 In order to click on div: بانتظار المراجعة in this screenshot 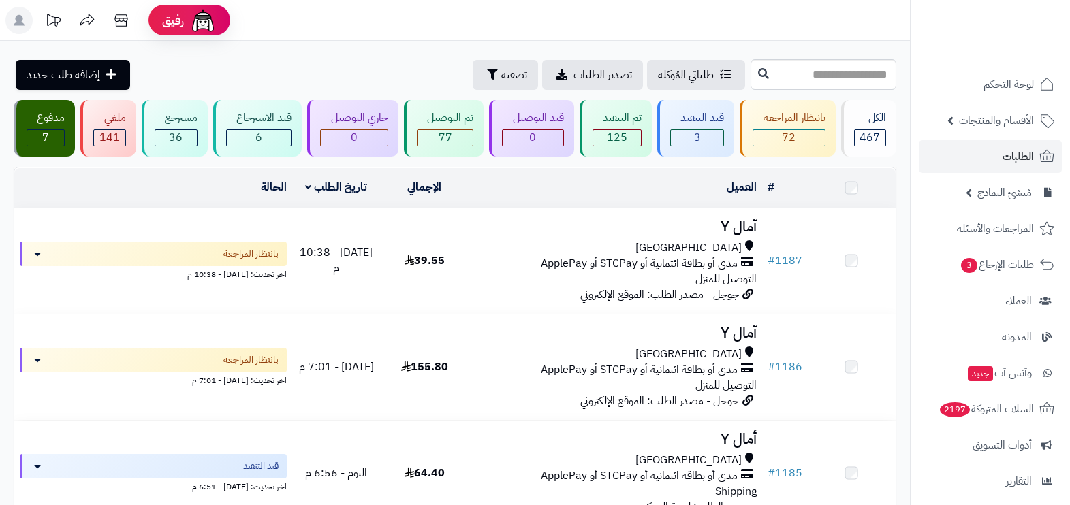, I will do `click(788, 118)`.